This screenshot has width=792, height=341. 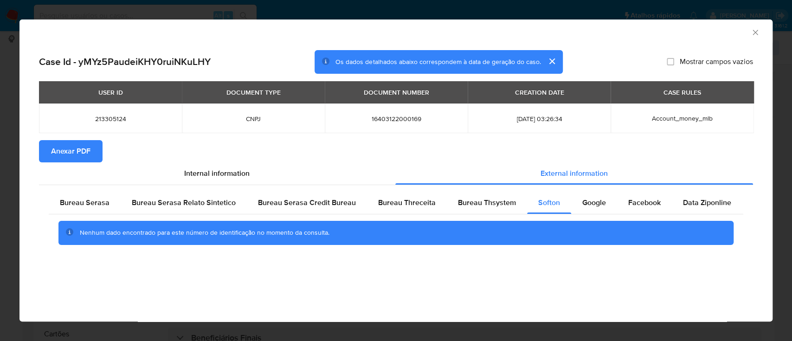 What do you see at coordinates (552, 61) in the screenshot?
I see `button: cerrar` at bounding box center [552, 61].